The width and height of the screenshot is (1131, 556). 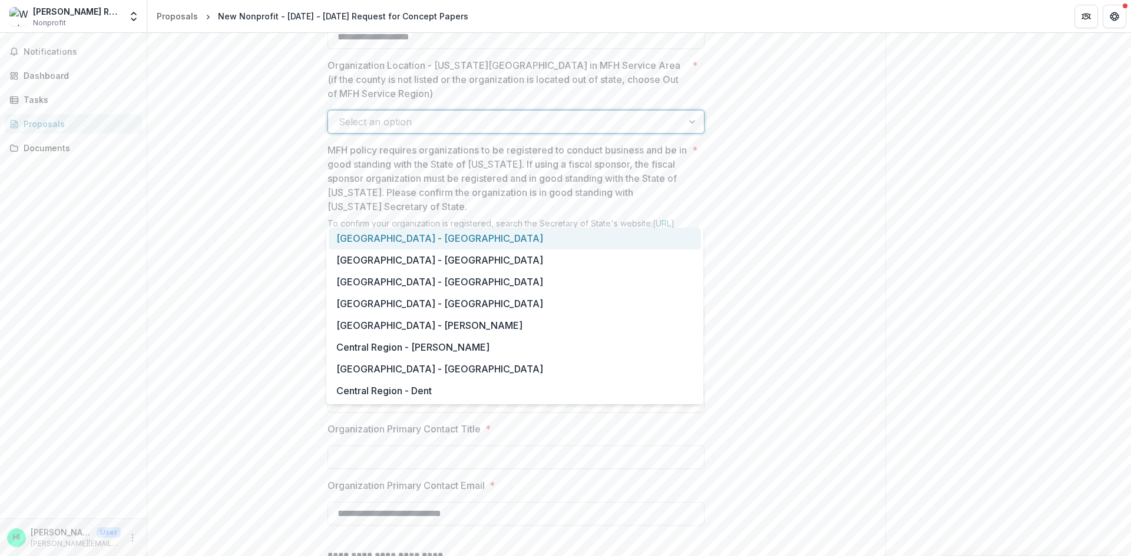 What do you see at coordinates (1114, 16) in the screenshot?
I see `button: Get Help` at bounding box center [1114, 16].